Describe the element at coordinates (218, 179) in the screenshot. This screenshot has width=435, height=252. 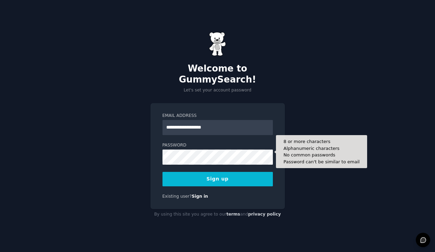
I see `button: Sign up` at that location.